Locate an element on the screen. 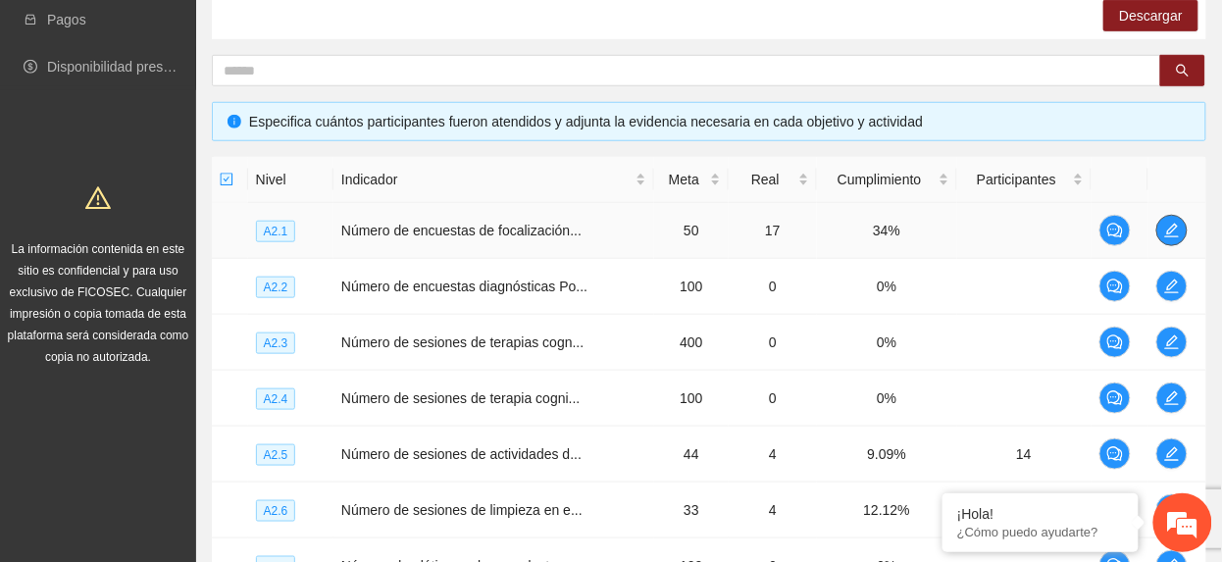 The image size is (1222, 562). th: Meta is located at coordinates (692, 180).